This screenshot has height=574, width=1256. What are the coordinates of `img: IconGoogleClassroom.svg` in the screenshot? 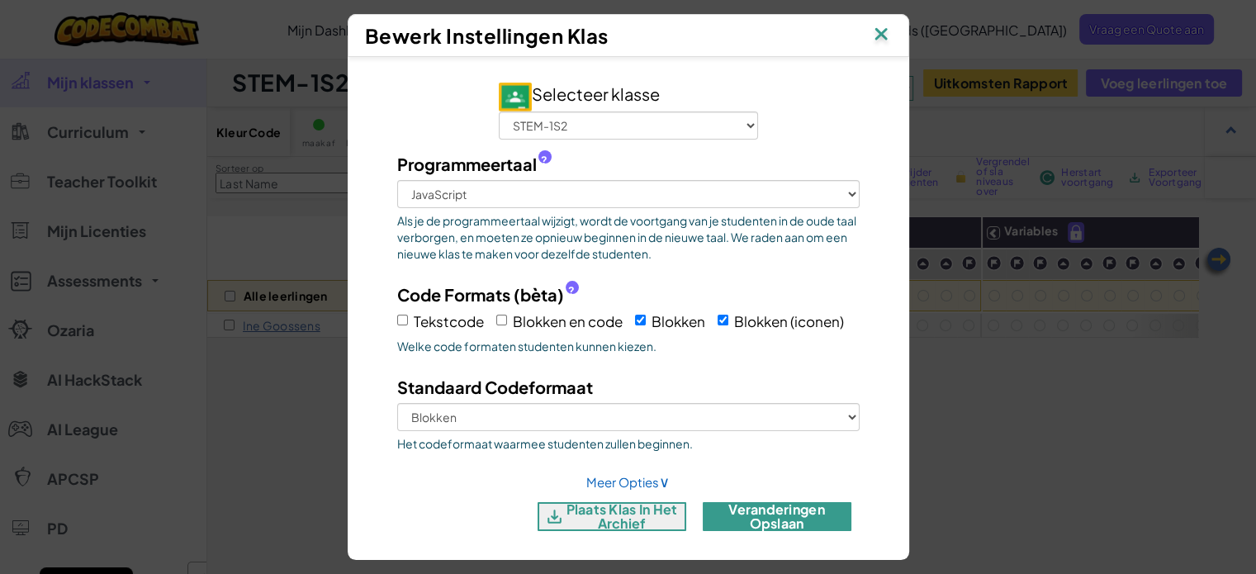 It's located at (515, 97).